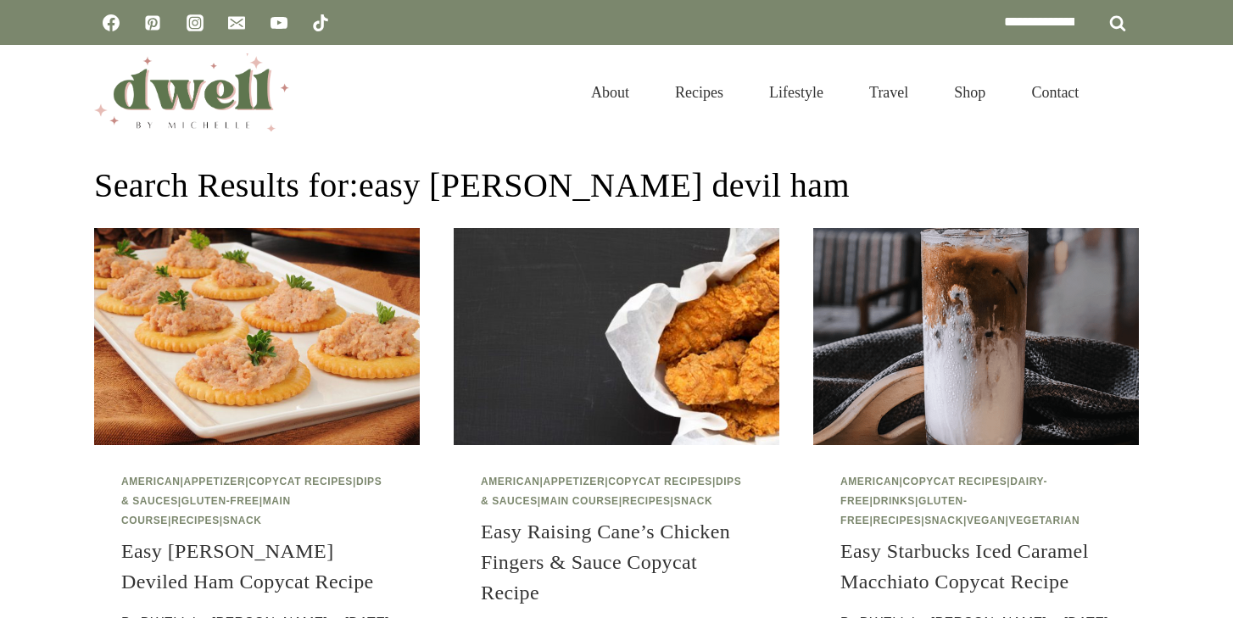 This screenshot has width=1233, height=618. Describe the element at coordinates (1044, 521) in the screenshot. I see `a: Vegetarian` at that location.